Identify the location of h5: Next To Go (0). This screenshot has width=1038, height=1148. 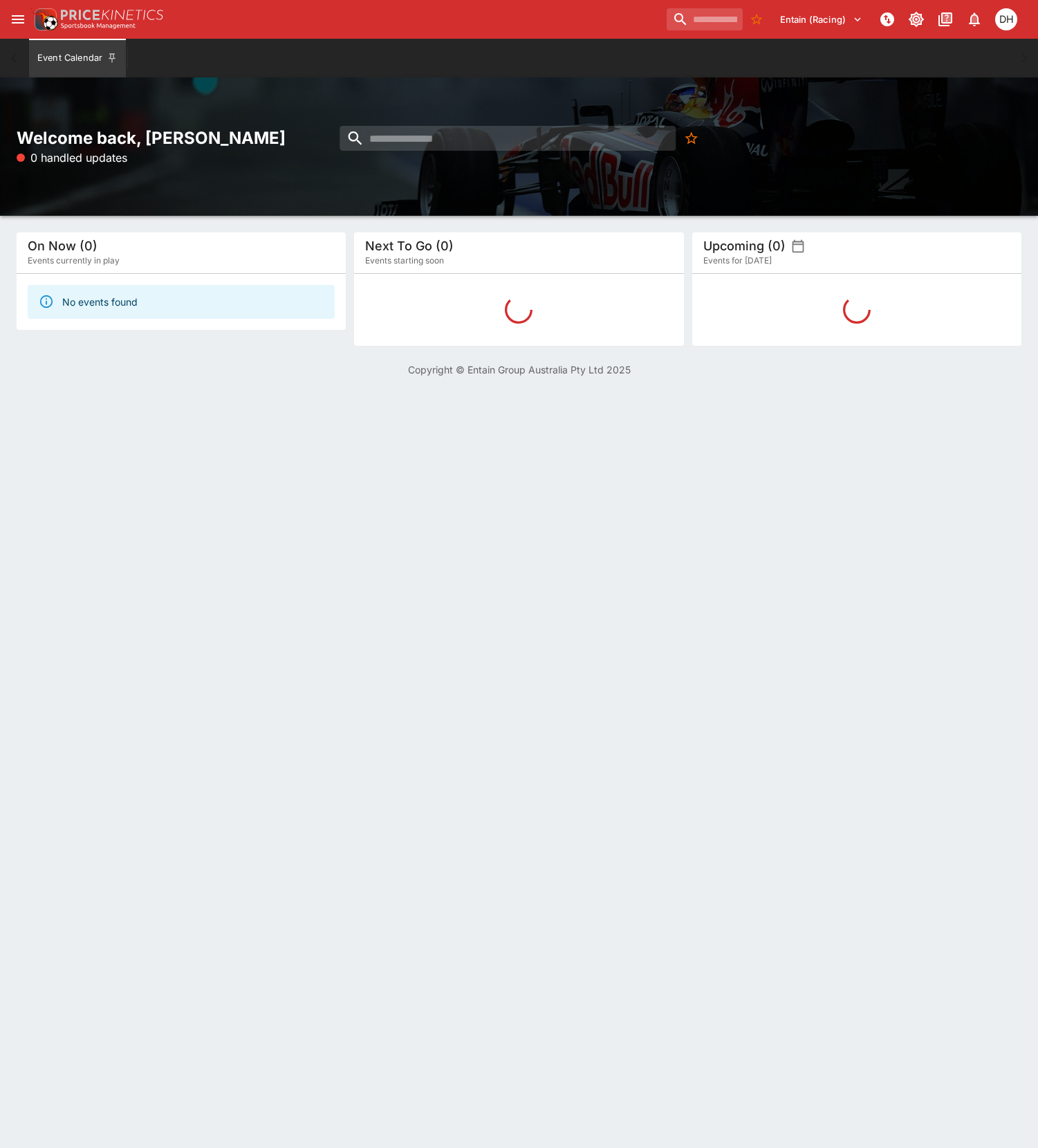
(409, 245).